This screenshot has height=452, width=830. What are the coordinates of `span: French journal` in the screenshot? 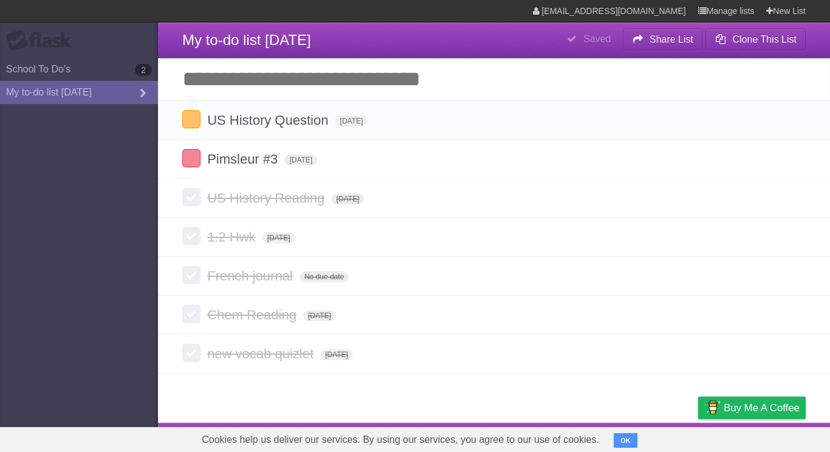 It's located at (252, 275).